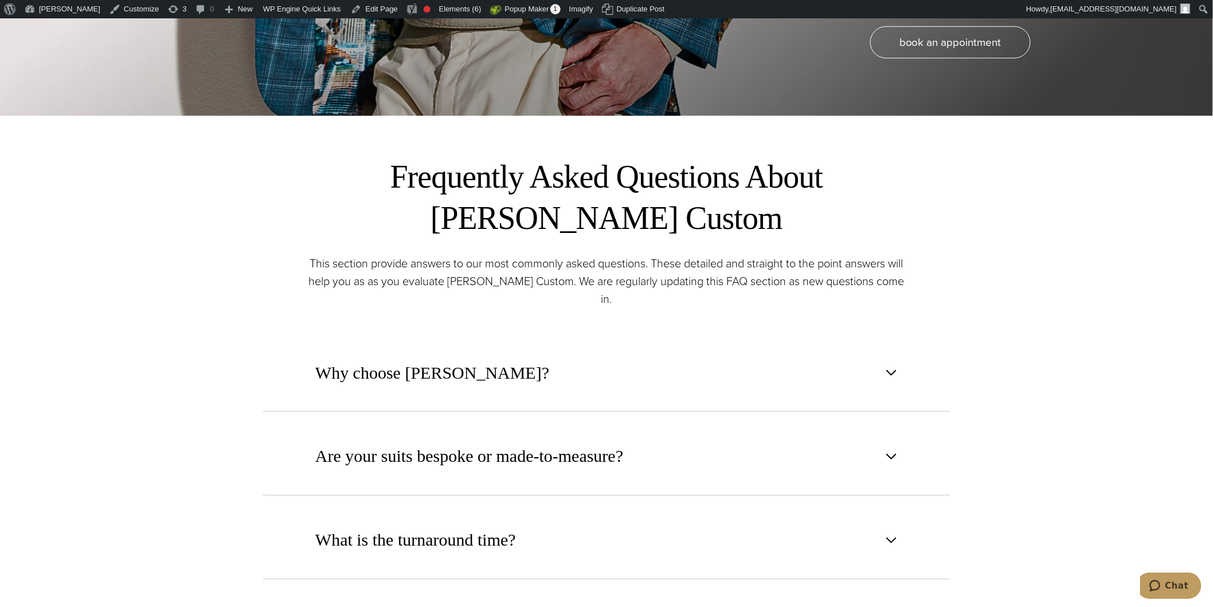  Describe the element at coordinates (607, 456) in the screenshot. I see `button: Are your suits bespoke or made-to-measure?` at that location.